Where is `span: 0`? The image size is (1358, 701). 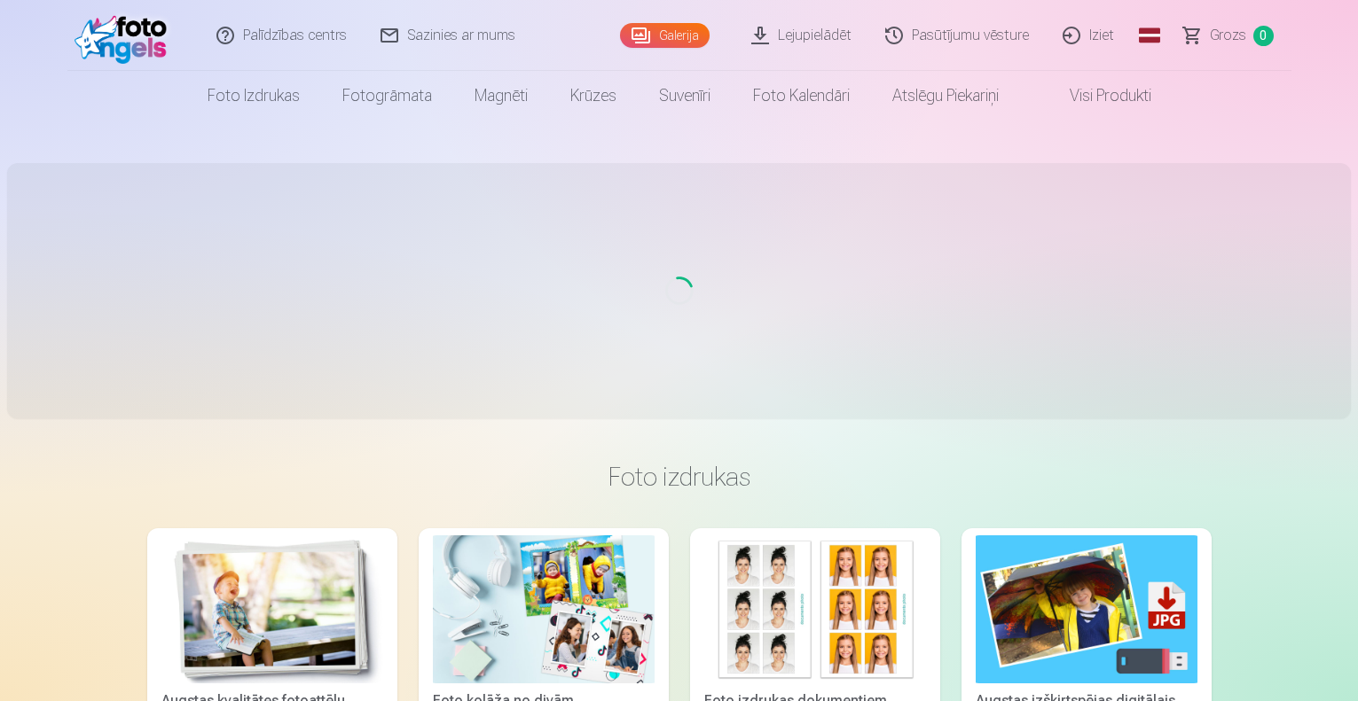
span: 0 is located at coordinates (1263, 35).